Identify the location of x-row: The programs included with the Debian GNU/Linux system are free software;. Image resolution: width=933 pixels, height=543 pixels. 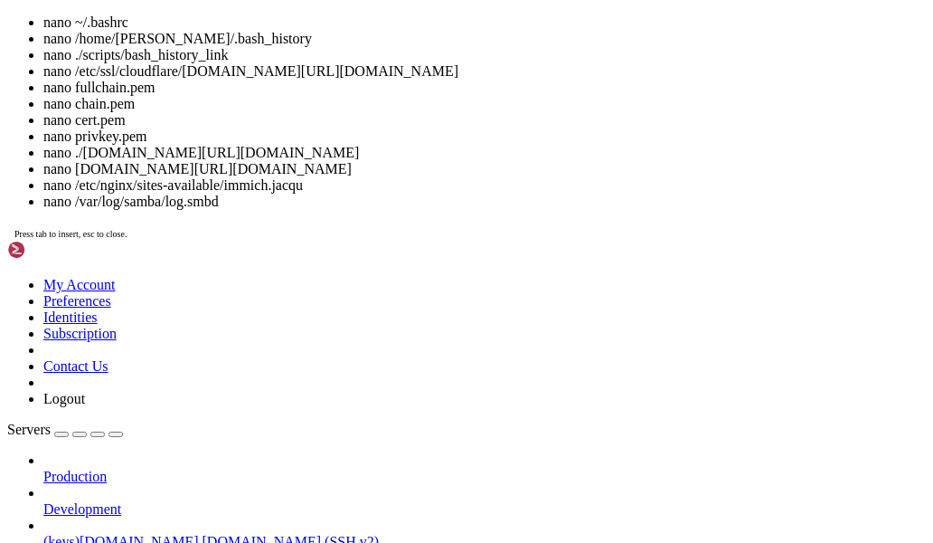
(353, 107).